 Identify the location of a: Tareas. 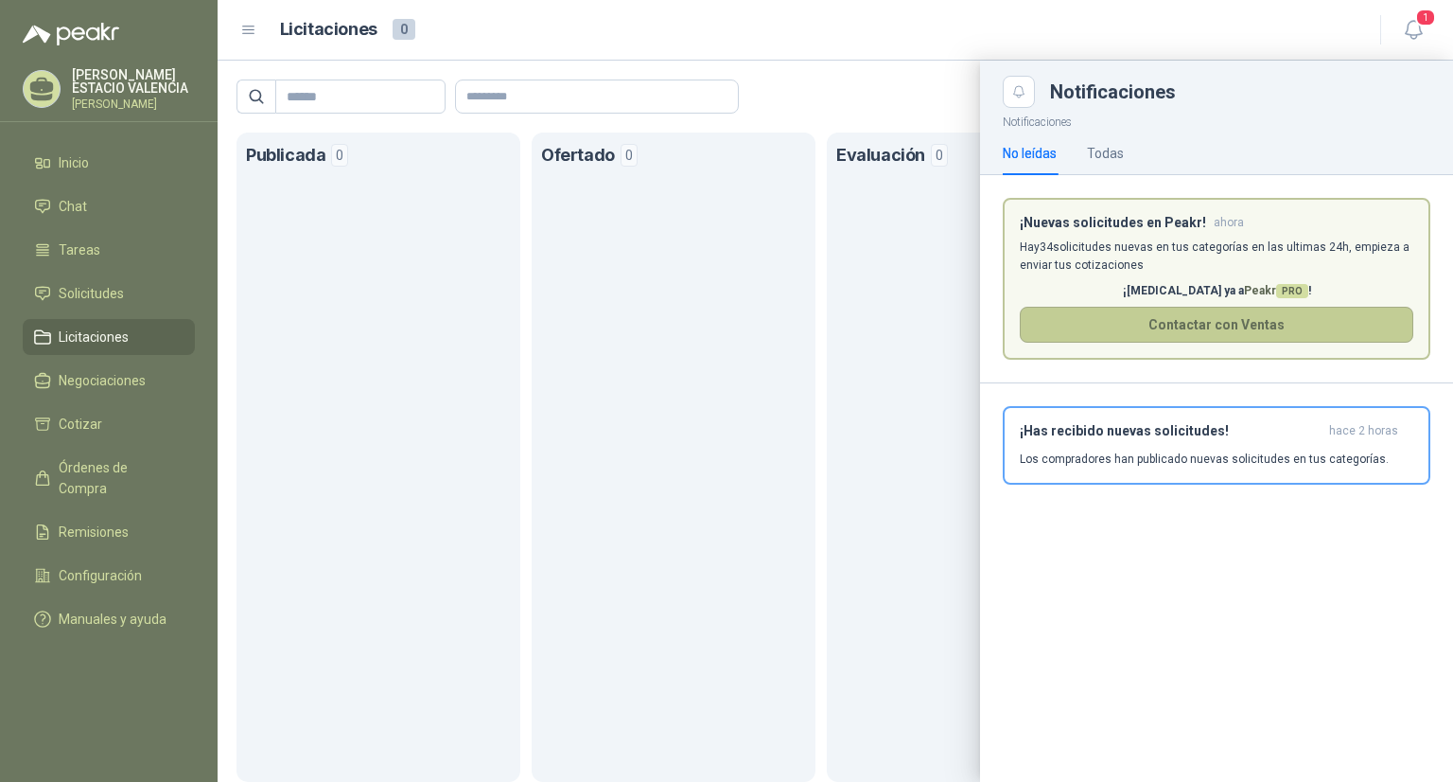
(109, 250).